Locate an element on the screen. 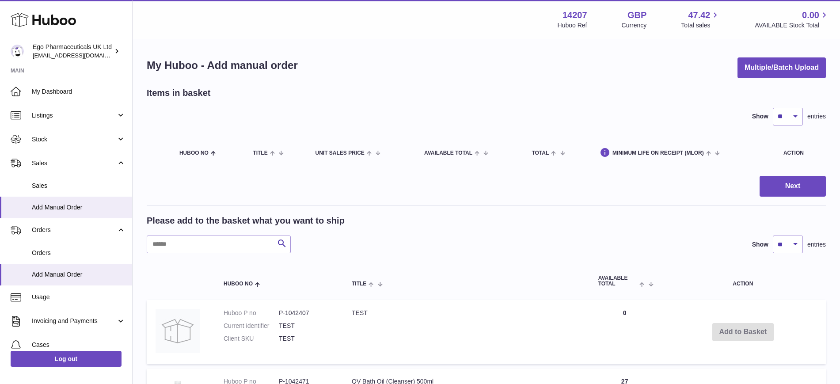  a: 47.42 Total sales is located at coordinates (700, 19).